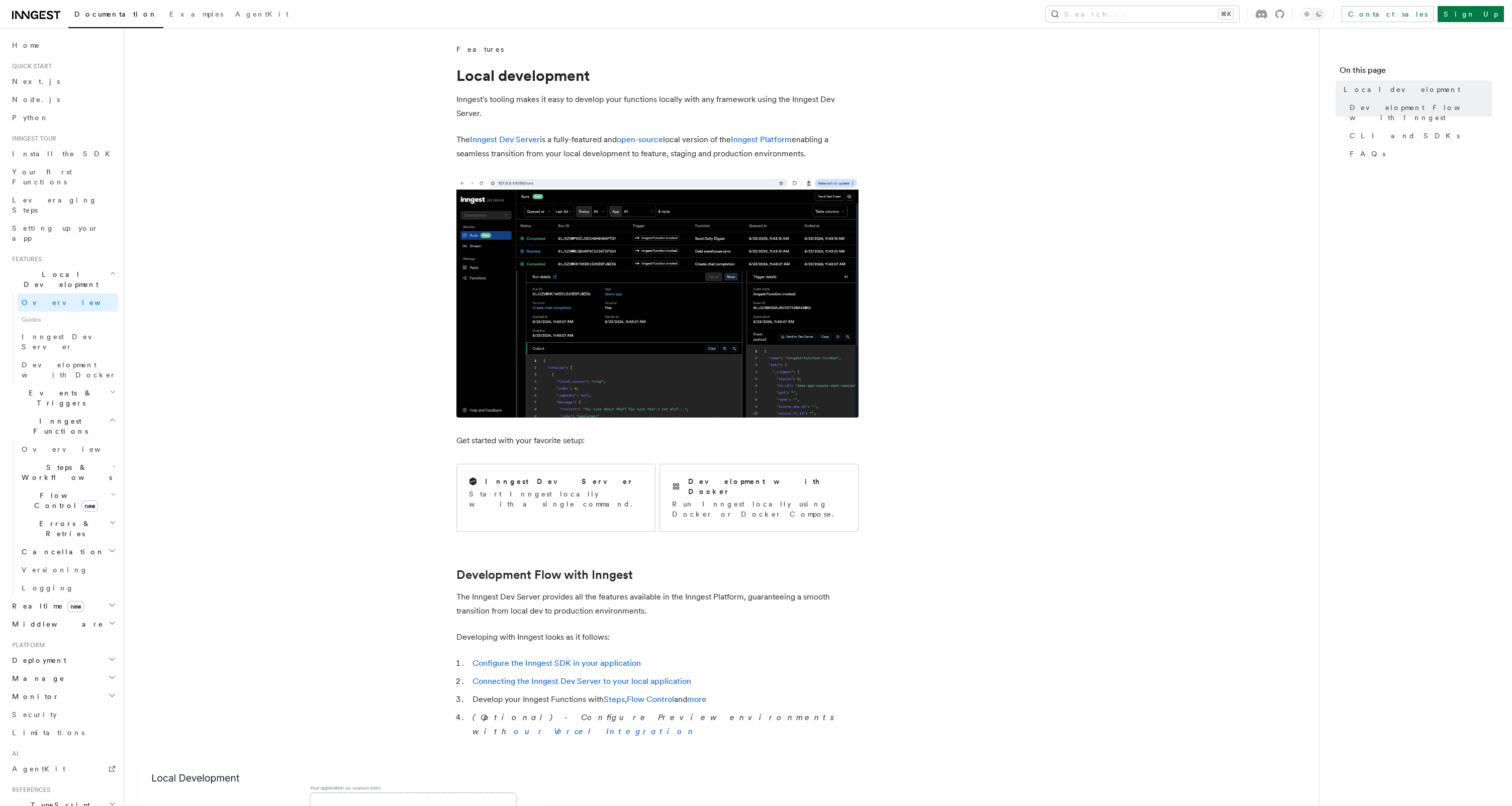 The width and height of the screenshot is (1512, 806). Describe the element at coordinates (63, 100) in the screenshot. I see `a: Node.js` at that location.